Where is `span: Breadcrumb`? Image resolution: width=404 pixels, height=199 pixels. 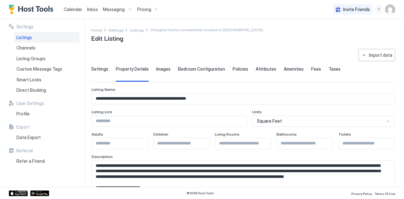 span: Breadcrumb is located at coordinates (207, 30).